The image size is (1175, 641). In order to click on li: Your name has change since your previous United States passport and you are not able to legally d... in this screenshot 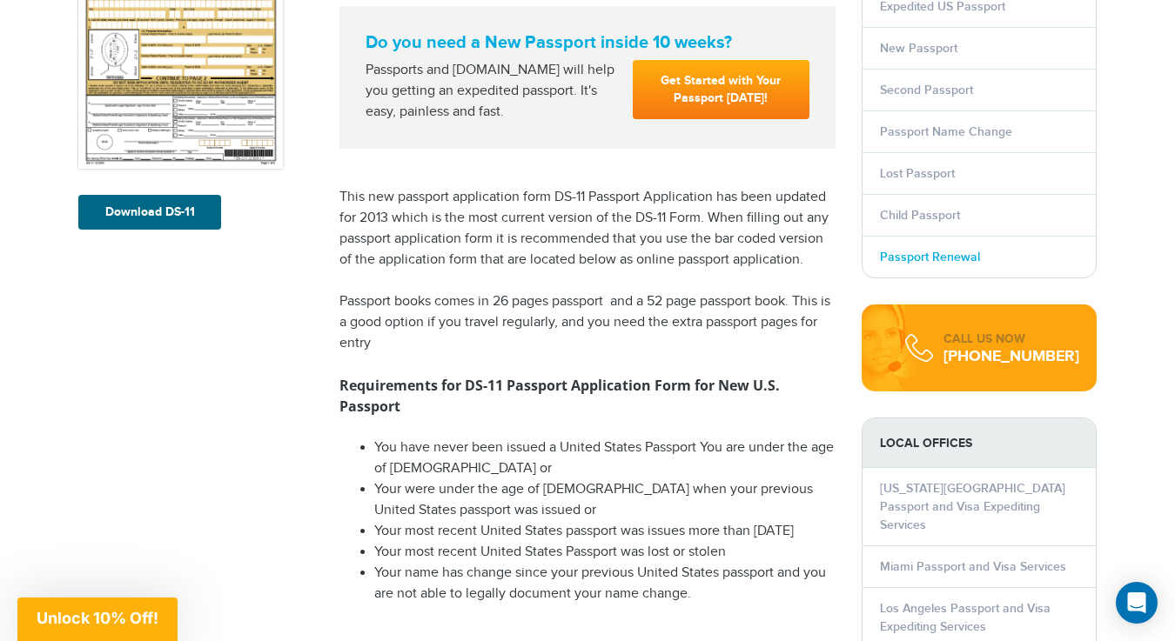, I will do `click(605, 584)`.